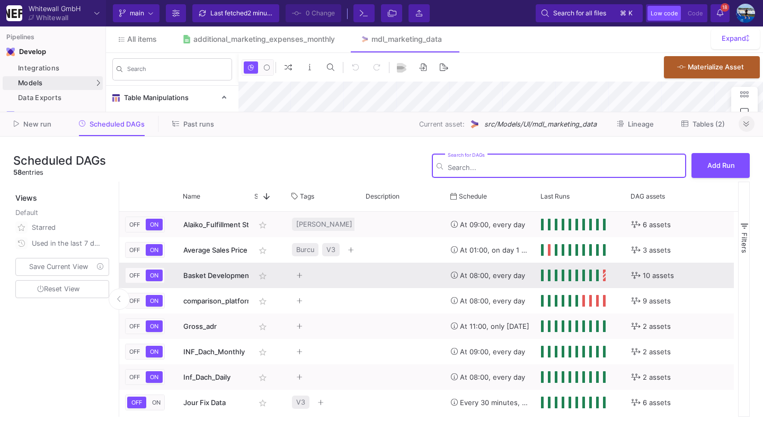  Describe the element at coordinates (172, 196) in the screenshot. I see `div: Table Manipulations` at that location.